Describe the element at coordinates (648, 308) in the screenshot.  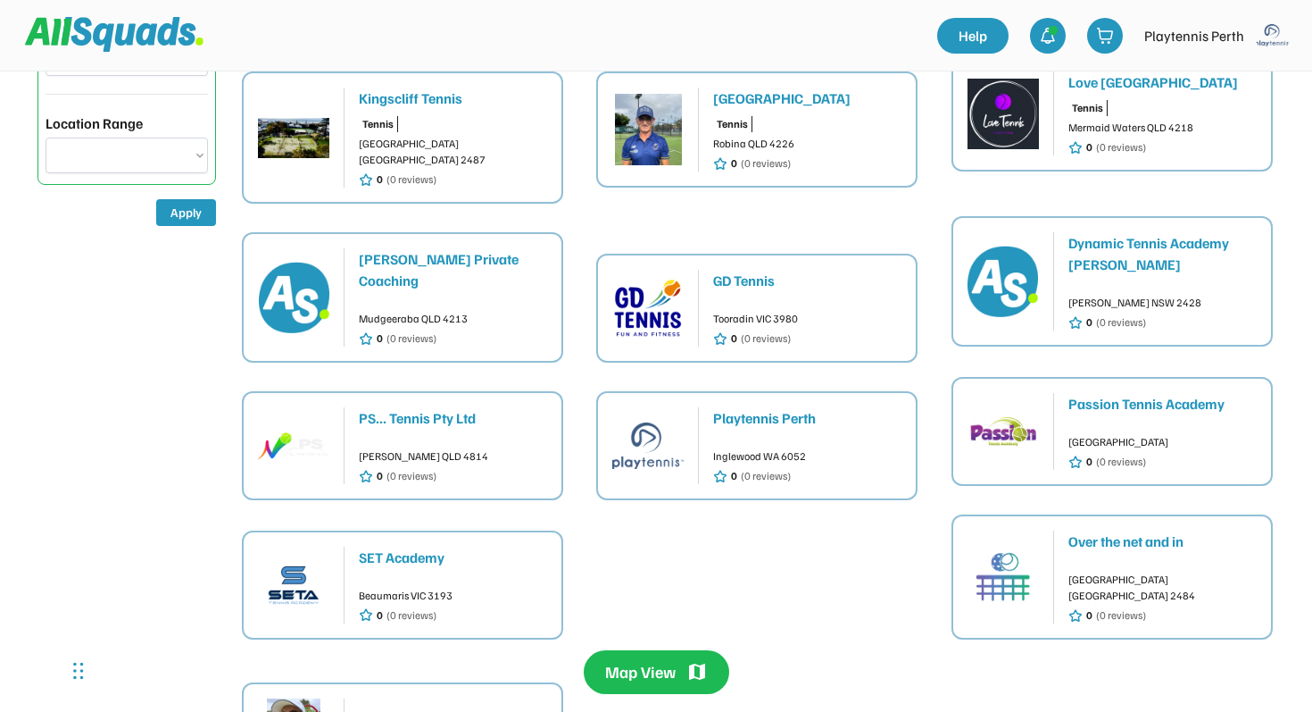
I see `img: PNG%20BLUE.png` at that location.